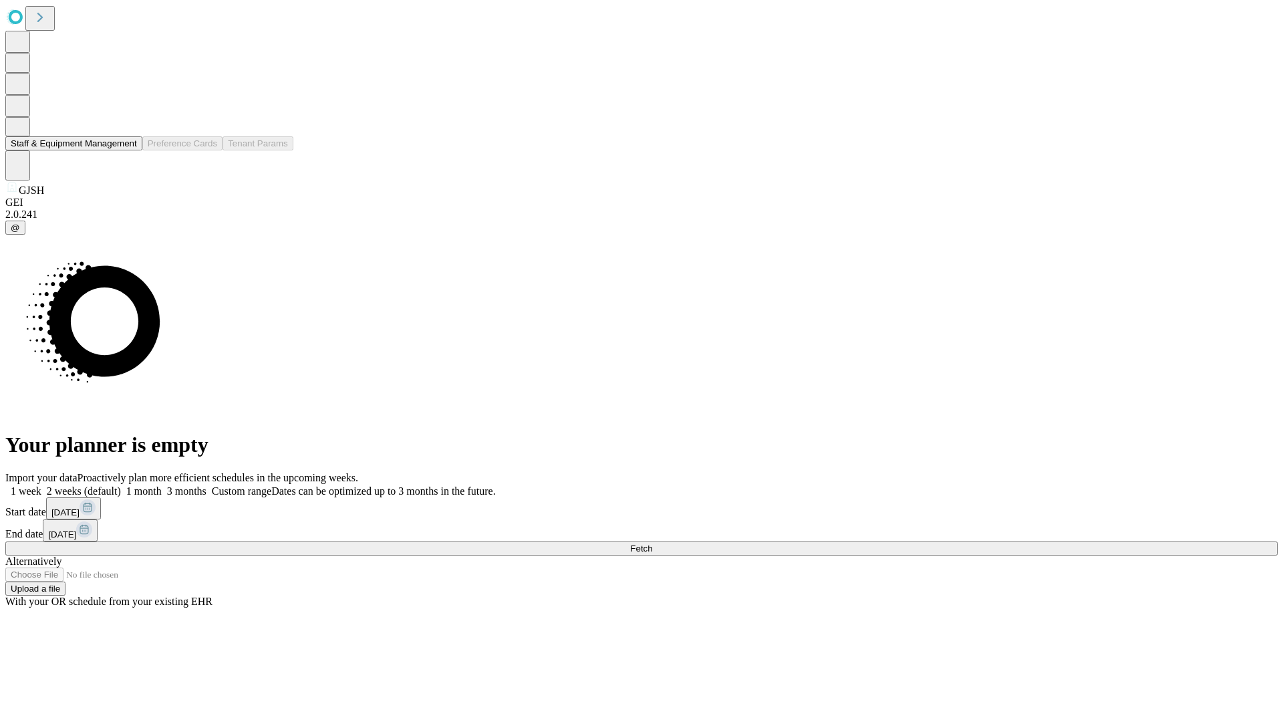  Describe the element at coordinates (641, 444) in the screenshot. I see `h1: Your planner is empty` at that location.